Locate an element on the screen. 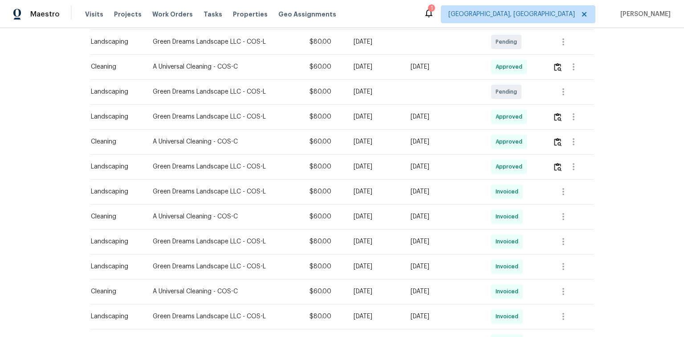  span: Geo Assignments is located at coordinates (307, 14).